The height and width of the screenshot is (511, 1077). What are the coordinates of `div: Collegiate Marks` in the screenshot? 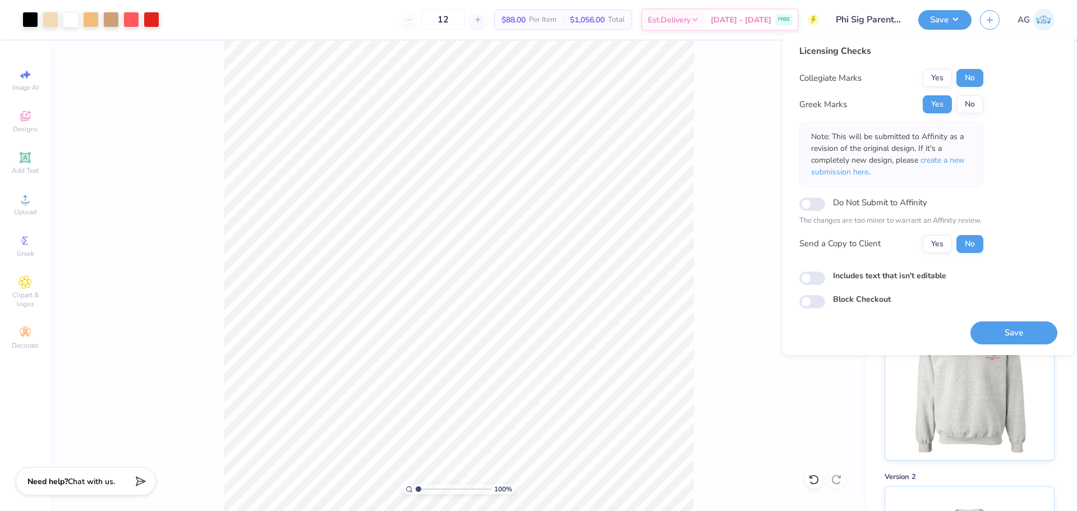 It's located at (831, 78).